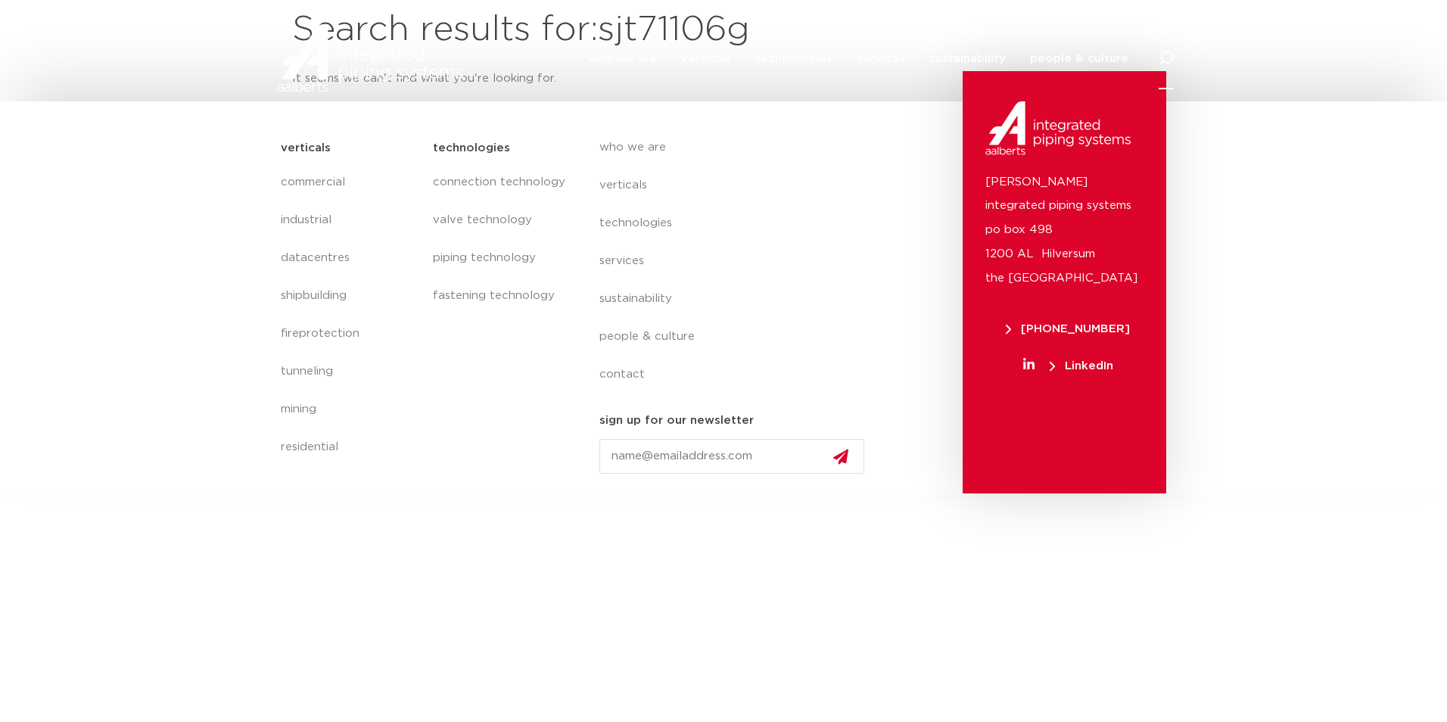 The image size is (1447, 722). I want to click on a: tunneling, so click(349, 372).